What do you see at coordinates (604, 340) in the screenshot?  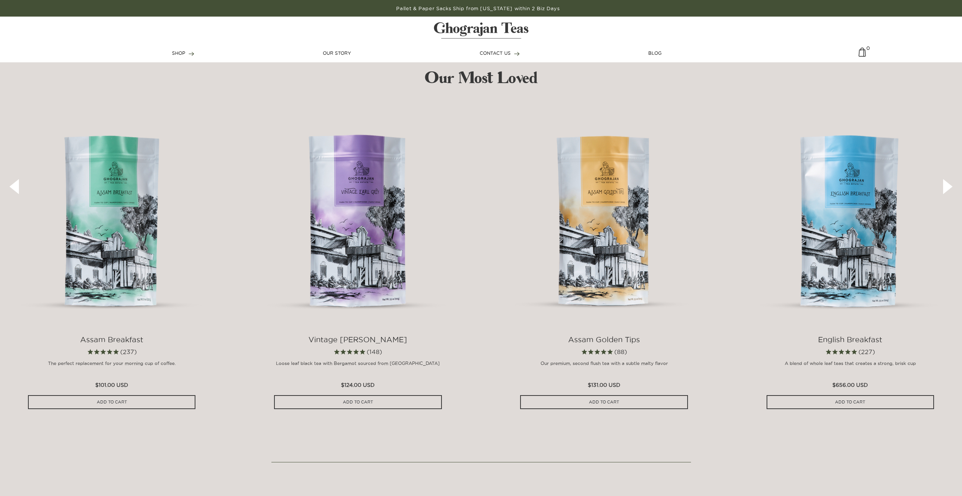 I see `h4: Assam Golden Tips` at bounding box center [604, 340].